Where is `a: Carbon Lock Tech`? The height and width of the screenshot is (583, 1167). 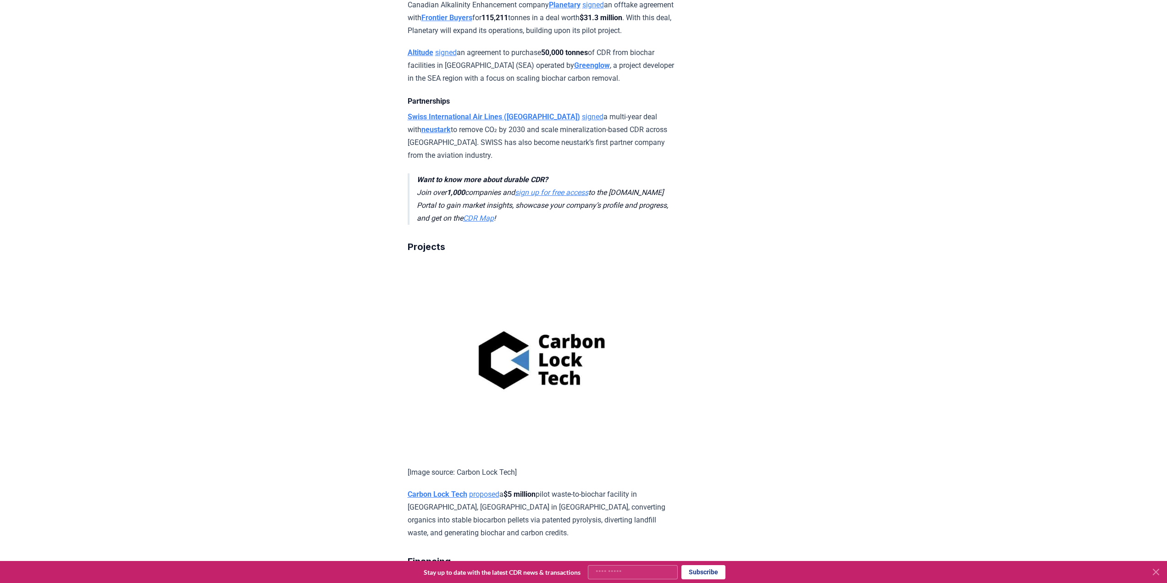 a: Carbon Lock Tech is located at coordinates (437, 494).